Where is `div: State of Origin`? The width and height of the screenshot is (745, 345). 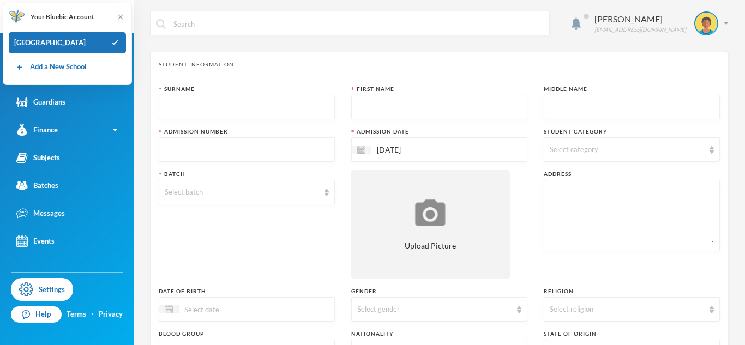 div: State of Origin is located at coordinates (632, 334).